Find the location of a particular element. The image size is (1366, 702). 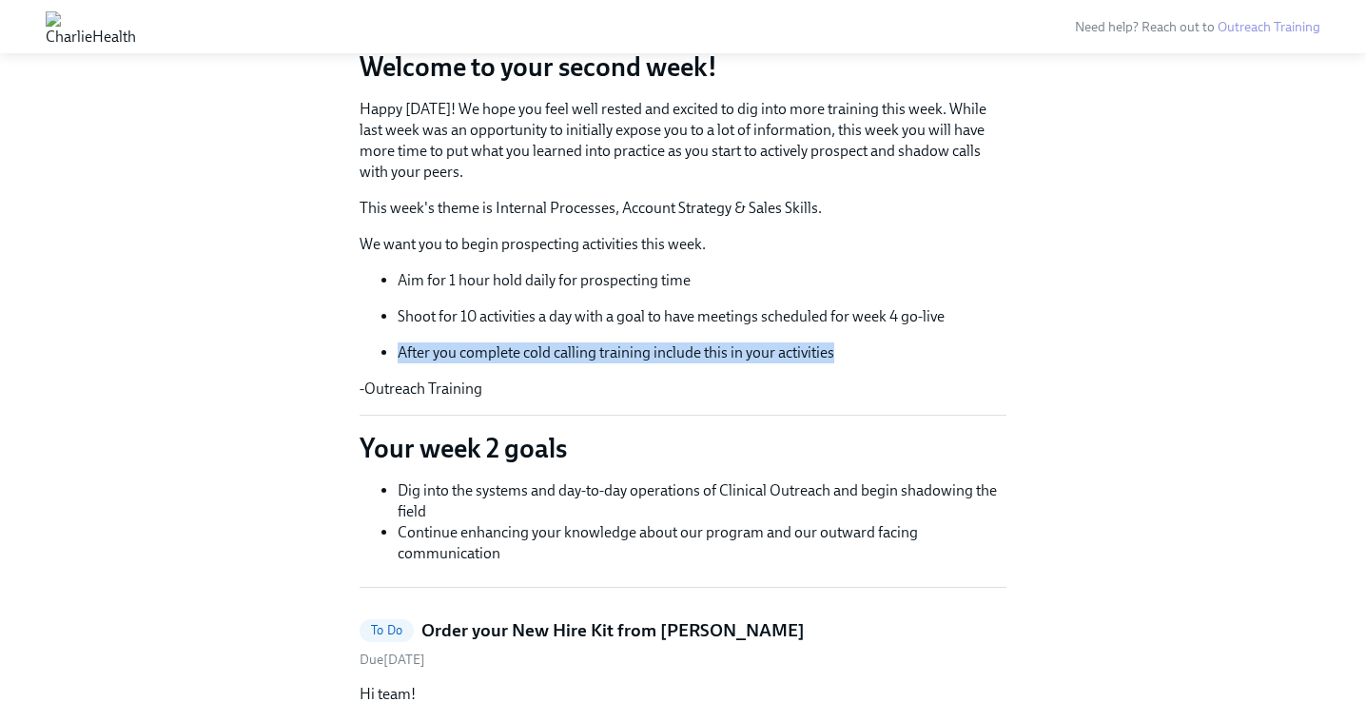

span: To Do is located at coordinates (386, 630).